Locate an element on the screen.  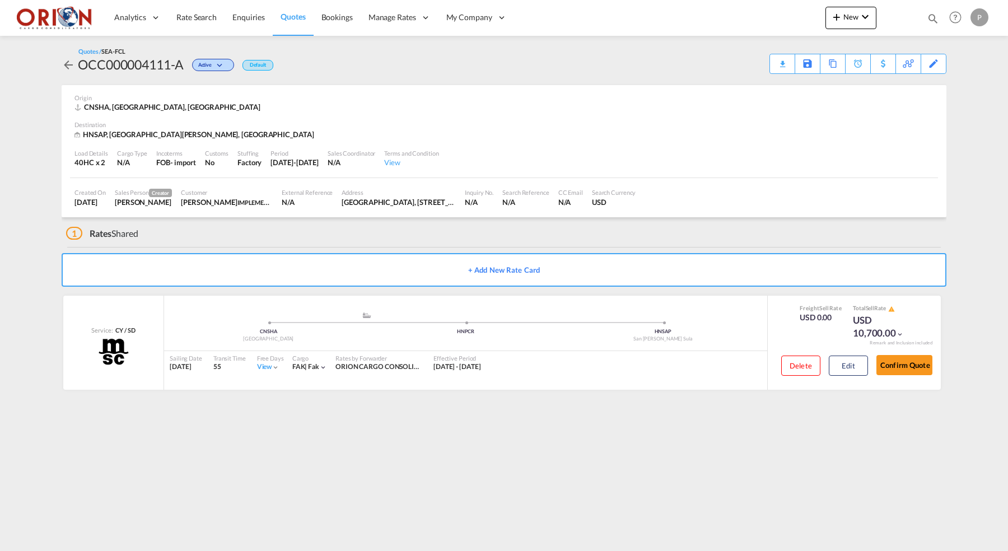
span: Service: is located at coordinates (102, 330).